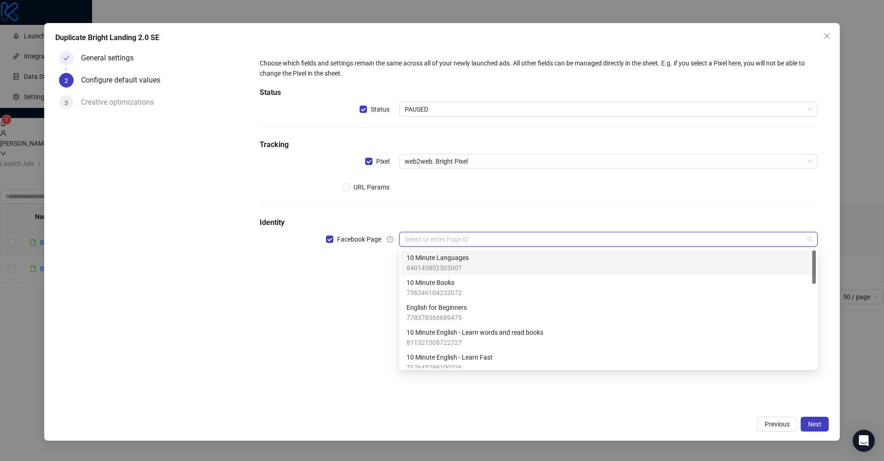 Image resolution: width=884 pixels, height=461 pixels. I want to click on span: question-circle, so click(390, 239).